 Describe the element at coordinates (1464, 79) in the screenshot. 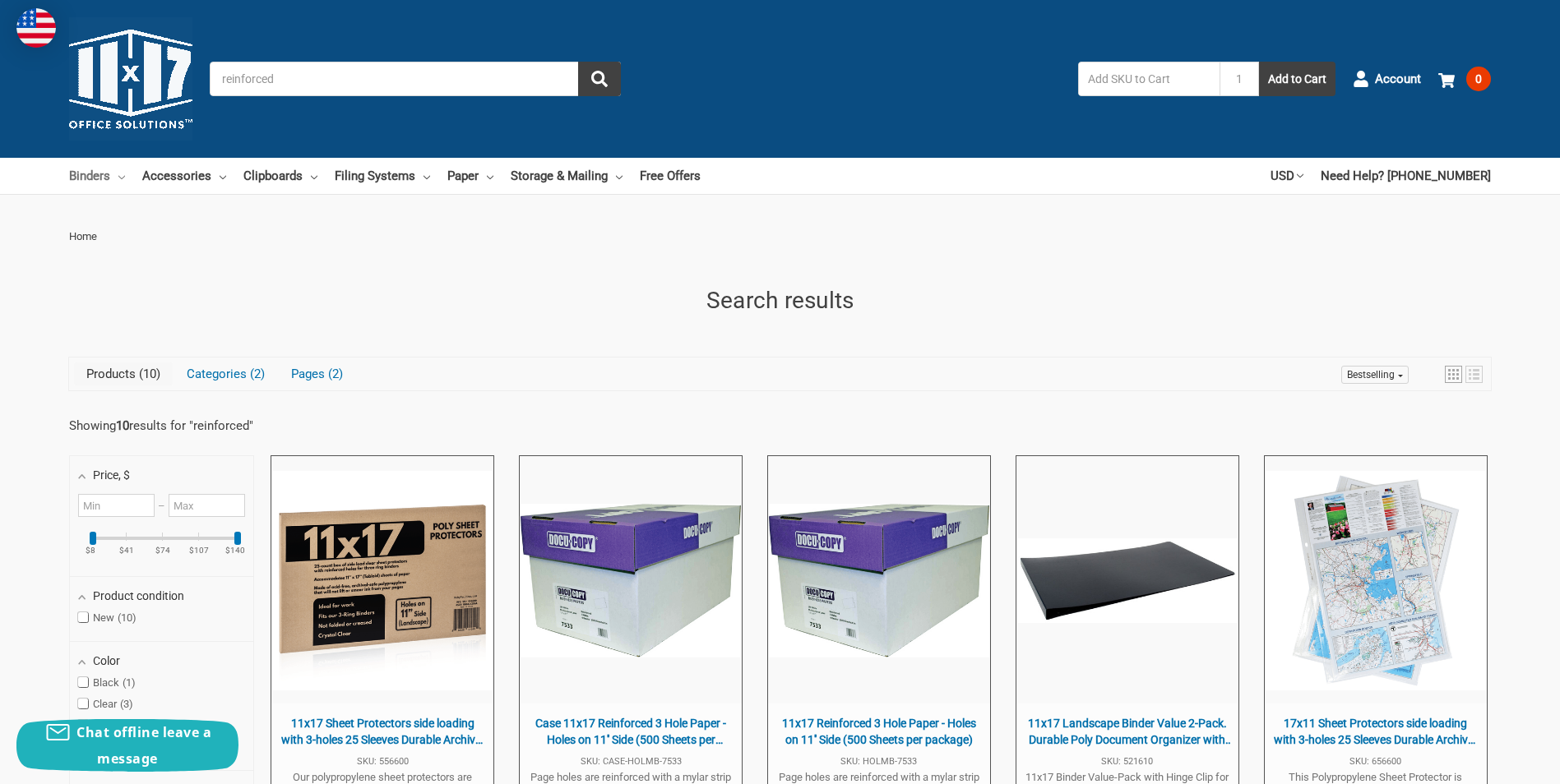

I see `a: 0` at that location.